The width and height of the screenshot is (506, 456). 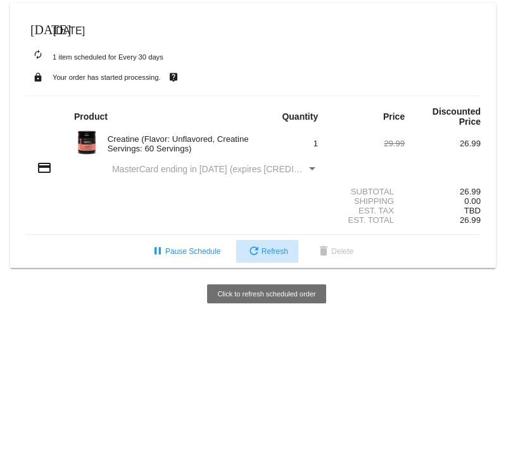 What do you see at coordinates (316, 143) in the screenshot?
I see `span: 1` at bounding box center [316, 143].